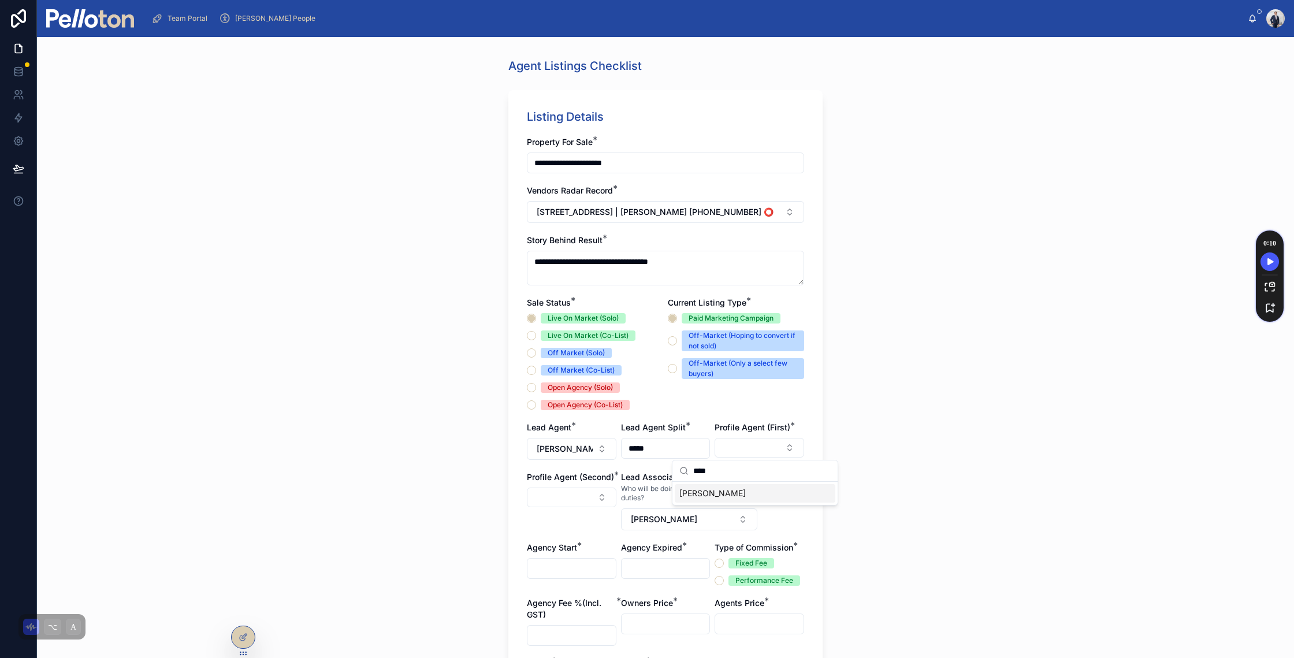 This screenshot has height=658, width=1294. What do you see at coordinates (181, 18) in the screenshot?
I see `a: Team Portal` at bounding box center [181, 18].